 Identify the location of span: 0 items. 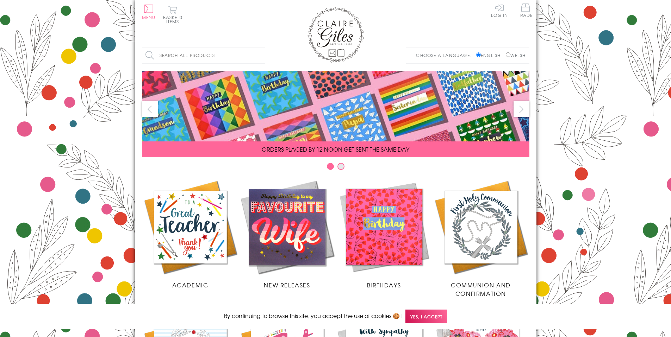
(174, 19).